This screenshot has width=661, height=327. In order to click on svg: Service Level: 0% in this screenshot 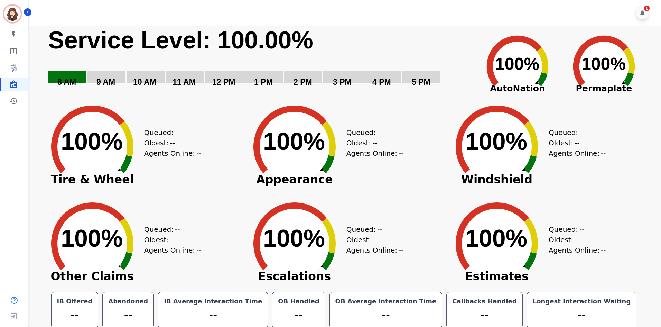, I will do `click(260, 61)`.